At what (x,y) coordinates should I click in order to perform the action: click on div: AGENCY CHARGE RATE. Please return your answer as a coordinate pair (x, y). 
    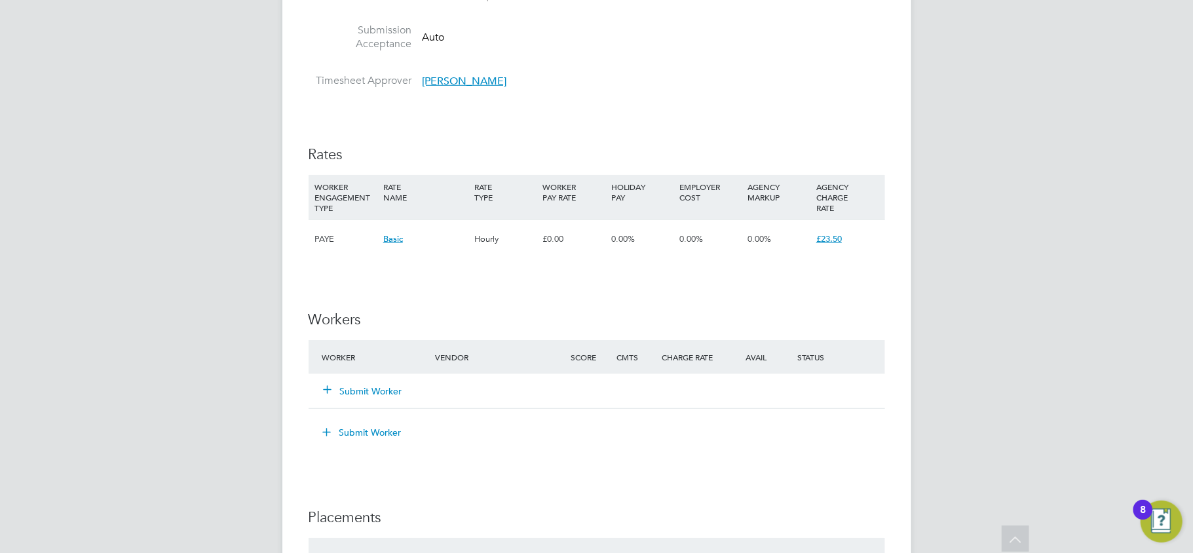
    Looking at the image, I should click on (847, 197).